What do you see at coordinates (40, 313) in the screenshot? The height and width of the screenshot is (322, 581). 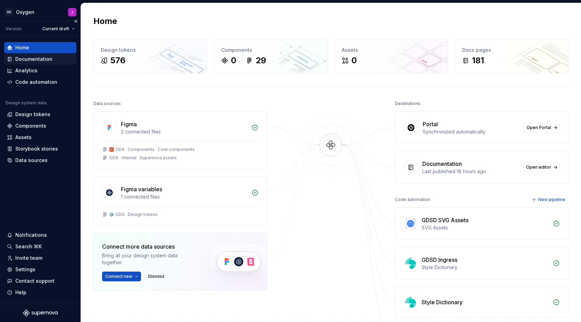 I see `svg: Supernova Logo` at bounding box center [40, 313].